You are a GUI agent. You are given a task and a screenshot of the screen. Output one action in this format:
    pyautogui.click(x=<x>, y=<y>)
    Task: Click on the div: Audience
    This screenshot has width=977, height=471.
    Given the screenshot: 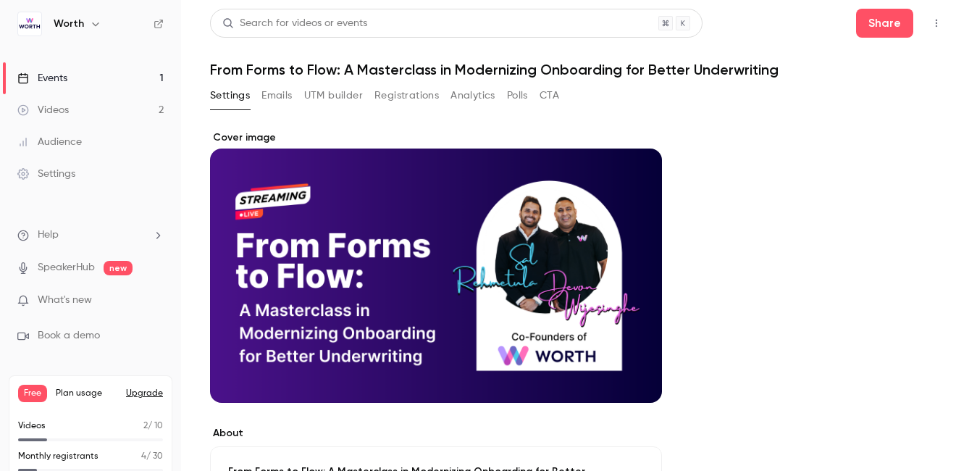 What is the action you would take?
    pyautogui.click(x=49, y=142)
    